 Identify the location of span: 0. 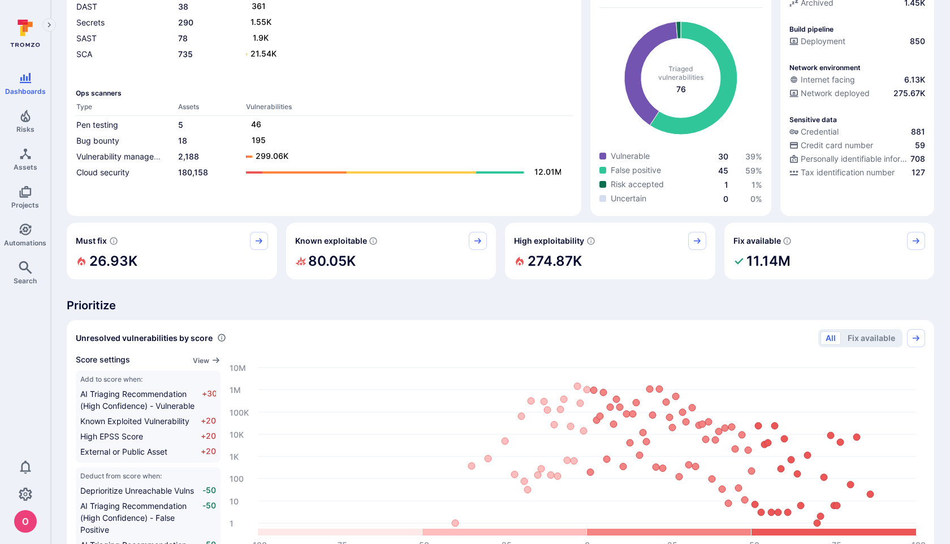
(726, 199).